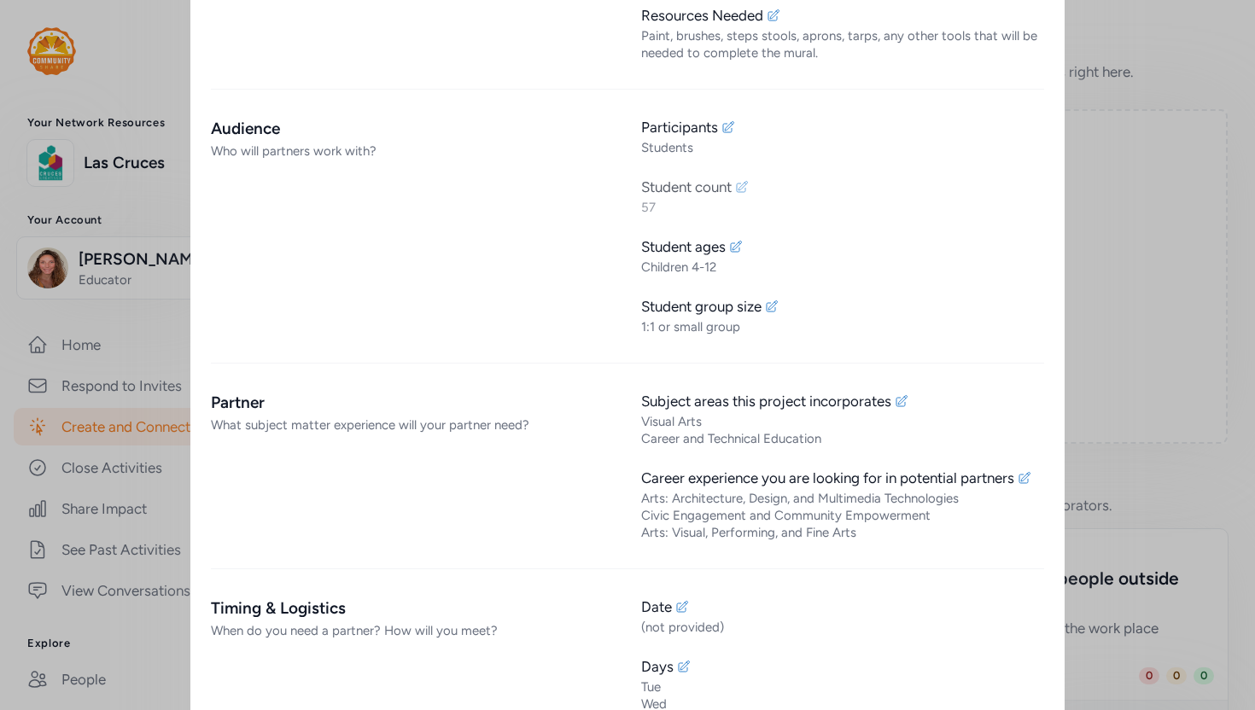 The height and width of the screenshot is (710, 1255). I want to click on div: Arts: Visual, Performing, and Fine Arts, so click(843, 533).